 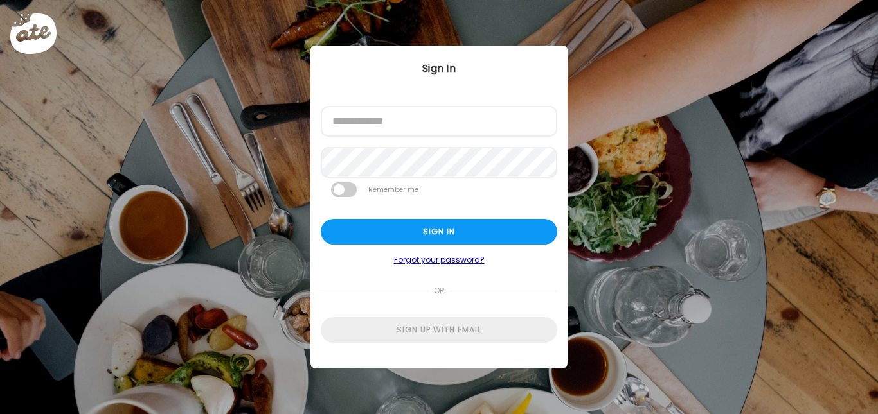 I want to click on a: Forgot your password?, so click(x=439, y=260).